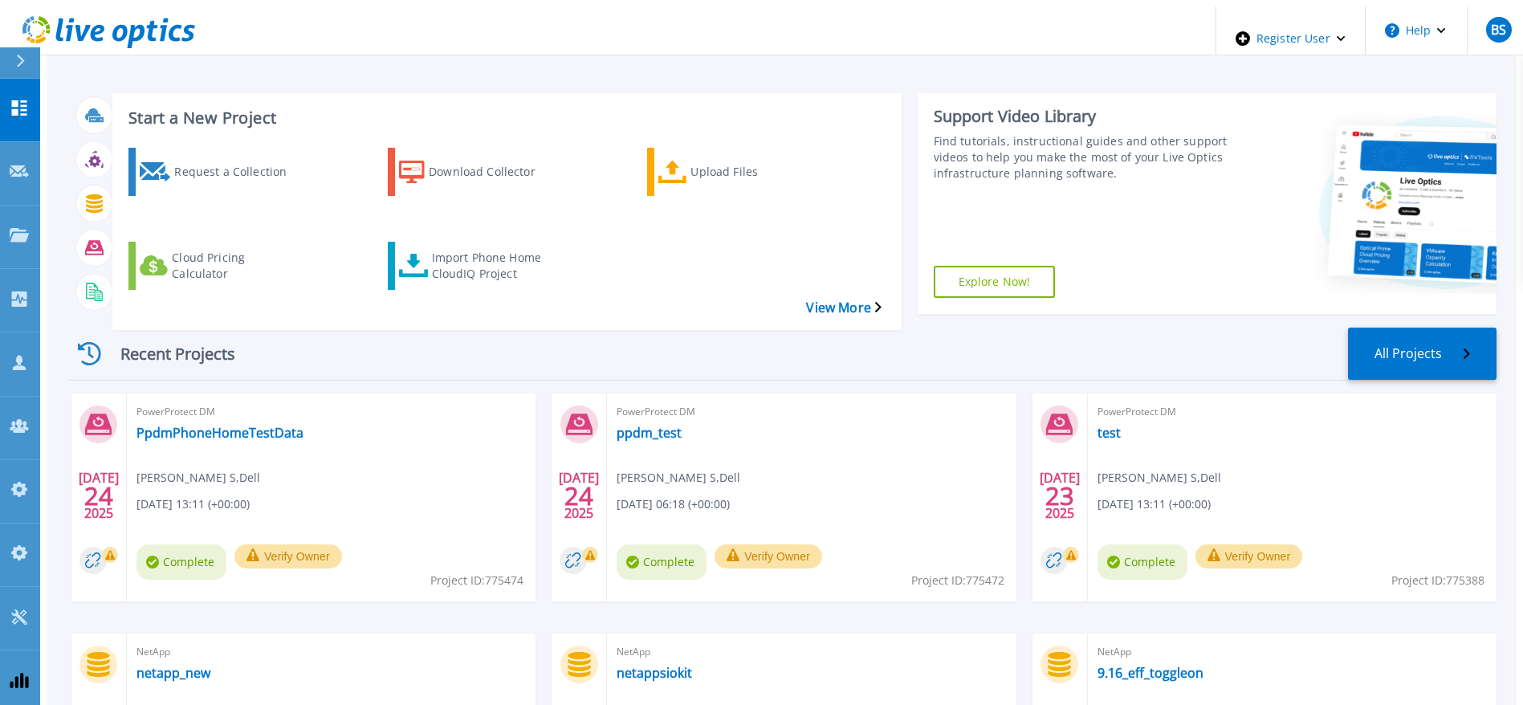 The image size is (1523, 705). What do you see at coordinates (236, 266) in the screenshot?
I see `div: Cloud Pricing Calculator` at bounding box center [236, 266].